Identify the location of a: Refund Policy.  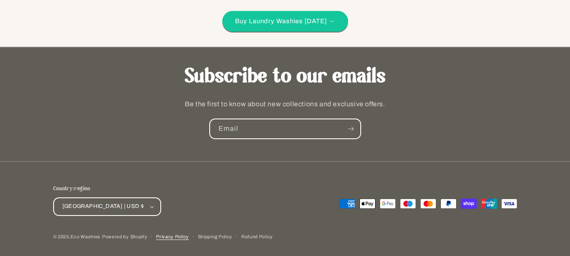
(257, 237).